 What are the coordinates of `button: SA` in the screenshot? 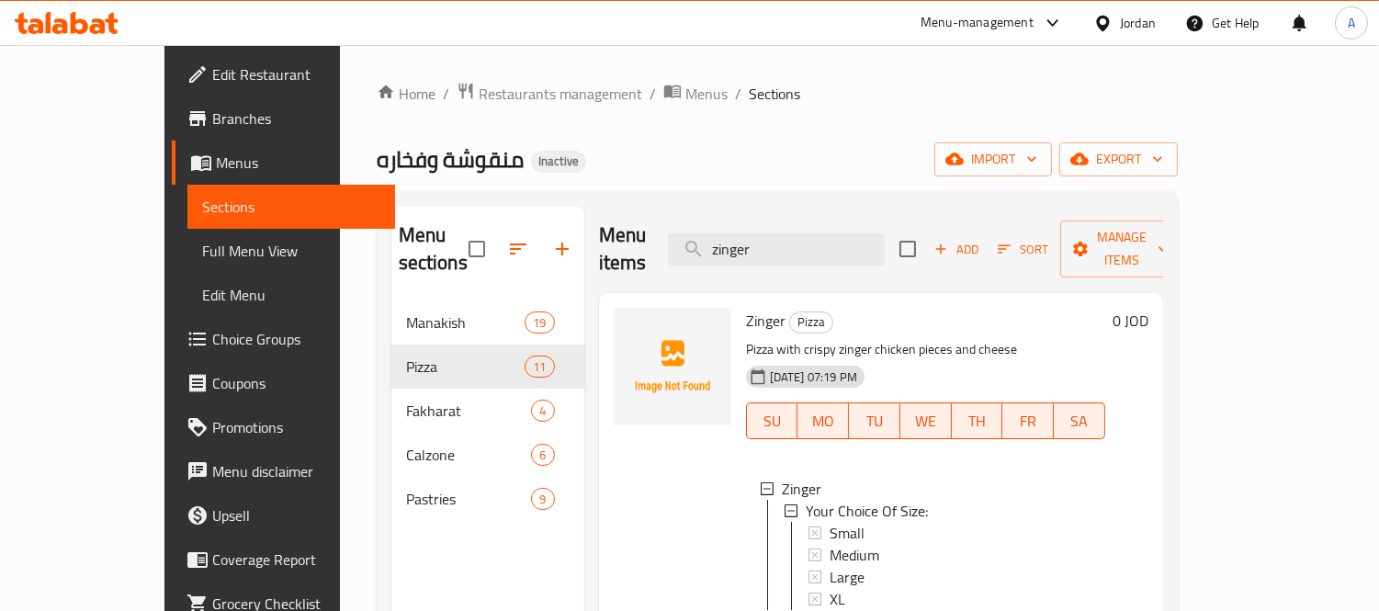 It's located at (1080, 421).